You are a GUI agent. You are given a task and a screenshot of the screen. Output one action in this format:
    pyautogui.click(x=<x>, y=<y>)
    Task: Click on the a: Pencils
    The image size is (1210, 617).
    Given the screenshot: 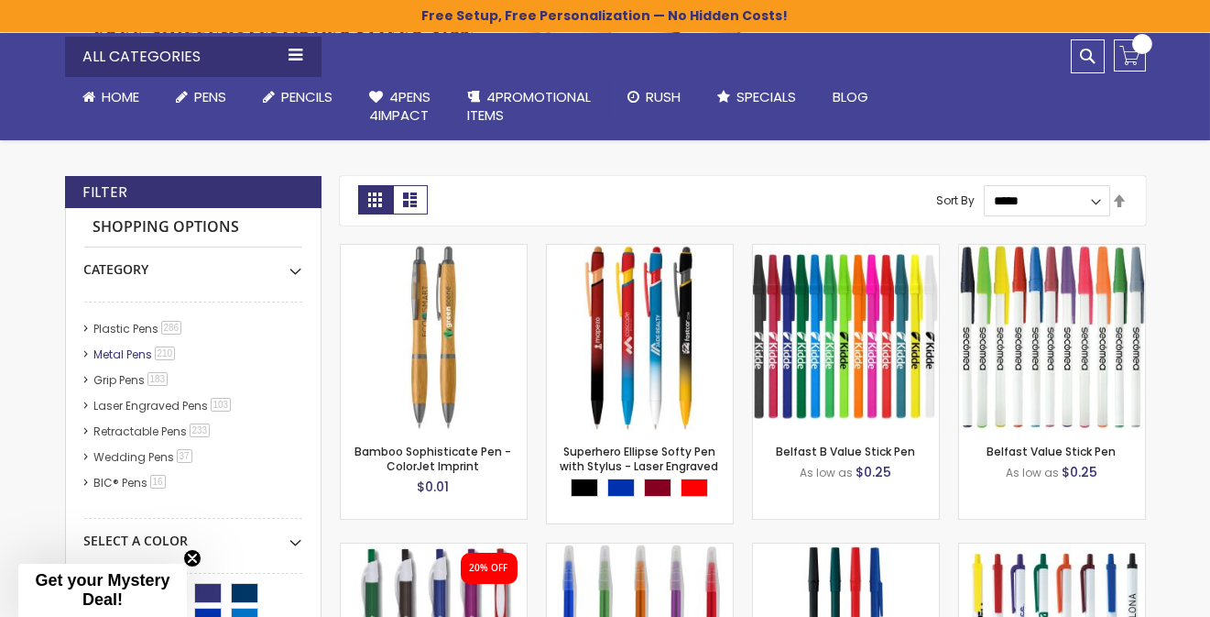 What is the action you would take?
    pyautogui.click(x=299, y=97)
    